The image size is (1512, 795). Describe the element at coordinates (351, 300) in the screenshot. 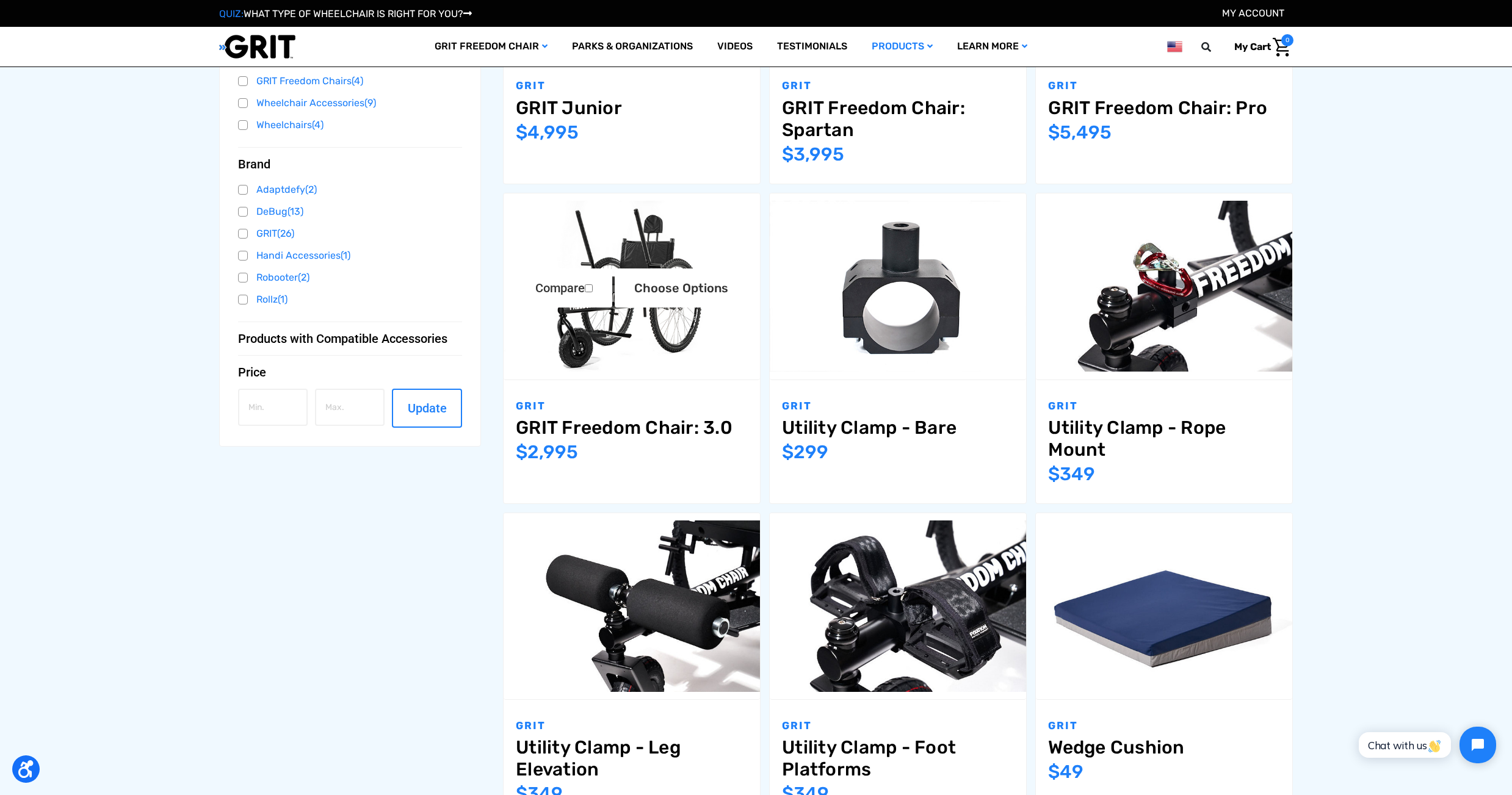

I see `a: Rollz(1)` at that location.